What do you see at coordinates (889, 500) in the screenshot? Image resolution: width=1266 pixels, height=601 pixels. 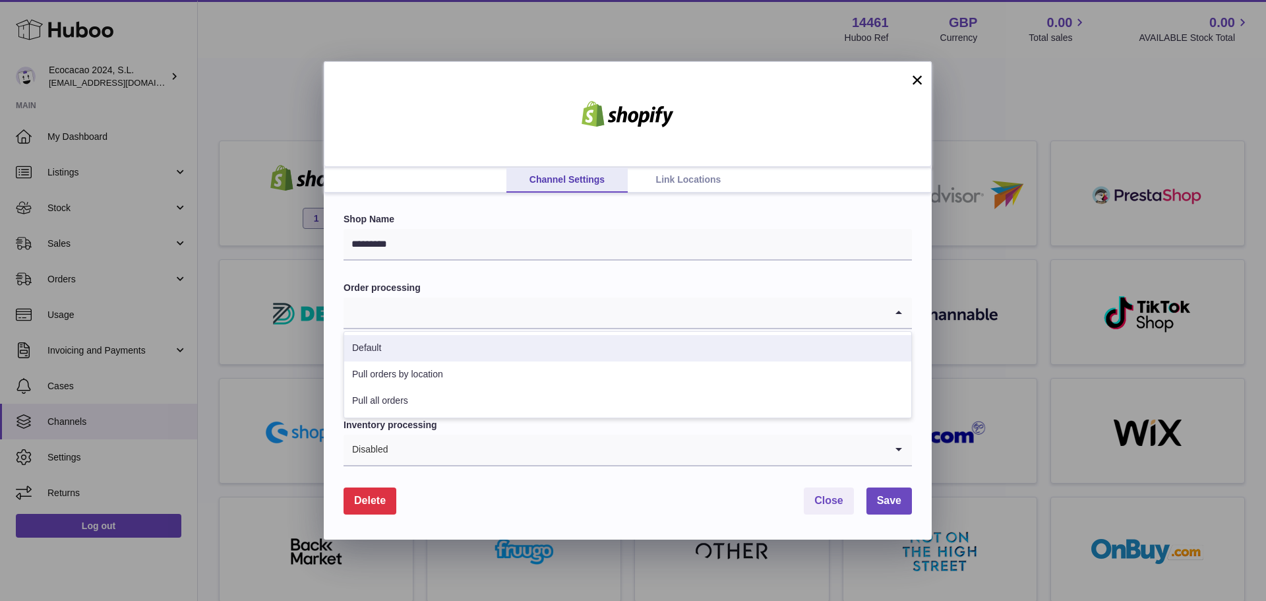 I see `span: Save` at bounding box center [889, 500].